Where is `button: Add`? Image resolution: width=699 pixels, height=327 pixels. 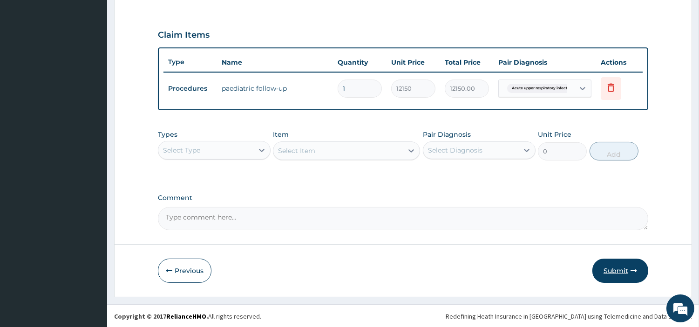
button: Add is located at coordinates (614, 151).